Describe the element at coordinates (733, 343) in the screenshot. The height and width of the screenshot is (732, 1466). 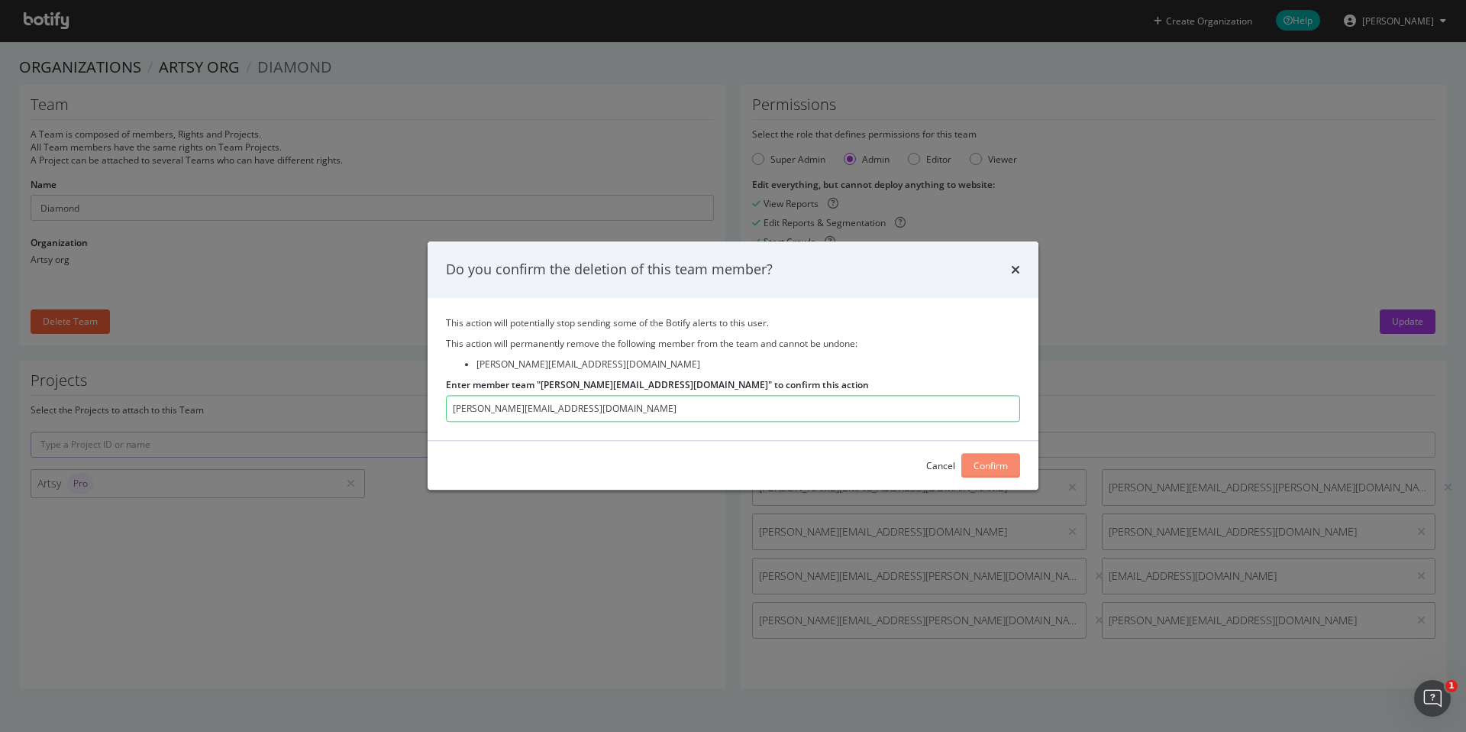
I see `p: This action will permanently remove the following member from the team and cannot be undone:` at that location.